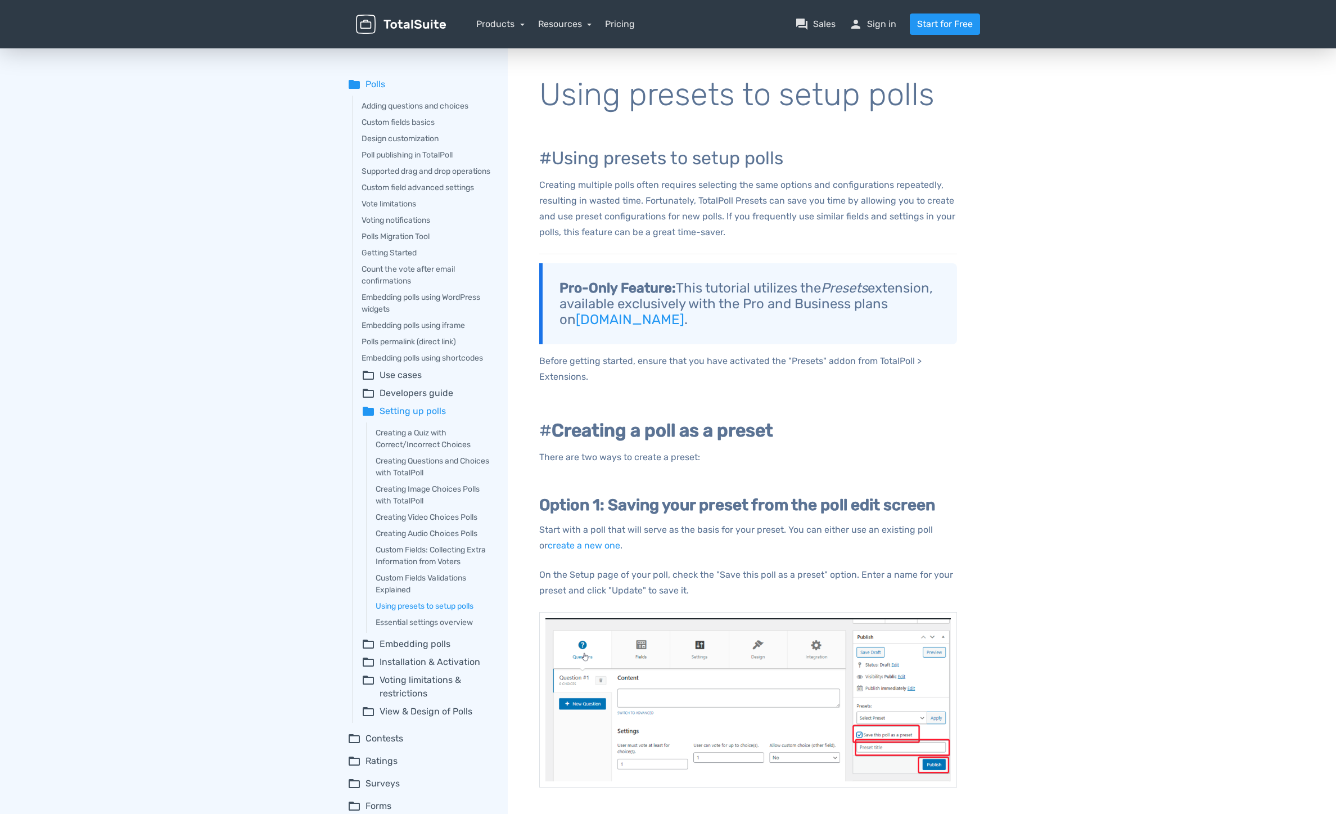 The height and width of the screenshot is (814, 1336). What do you see at coordinates (434, 439) in the screenshot?
I see `a: Creating a Quiz with Correct/Incorrect Choices` at bounding box center [434, 439].